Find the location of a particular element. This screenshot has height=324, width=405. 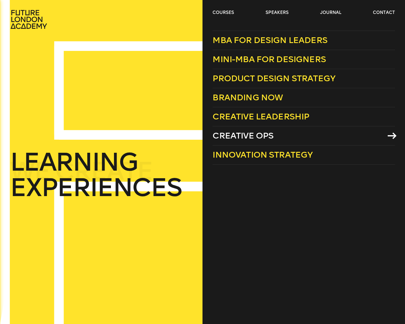

span: Innovation Strategy is located at coordinates (262, 155).